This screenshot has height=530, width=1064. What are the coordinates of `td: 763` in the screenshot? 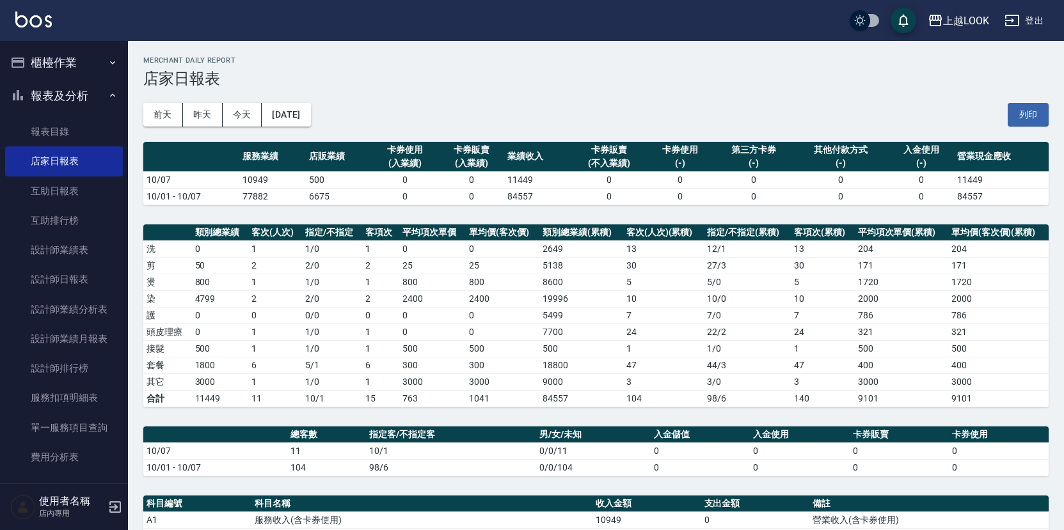 It's located at (433, 399).